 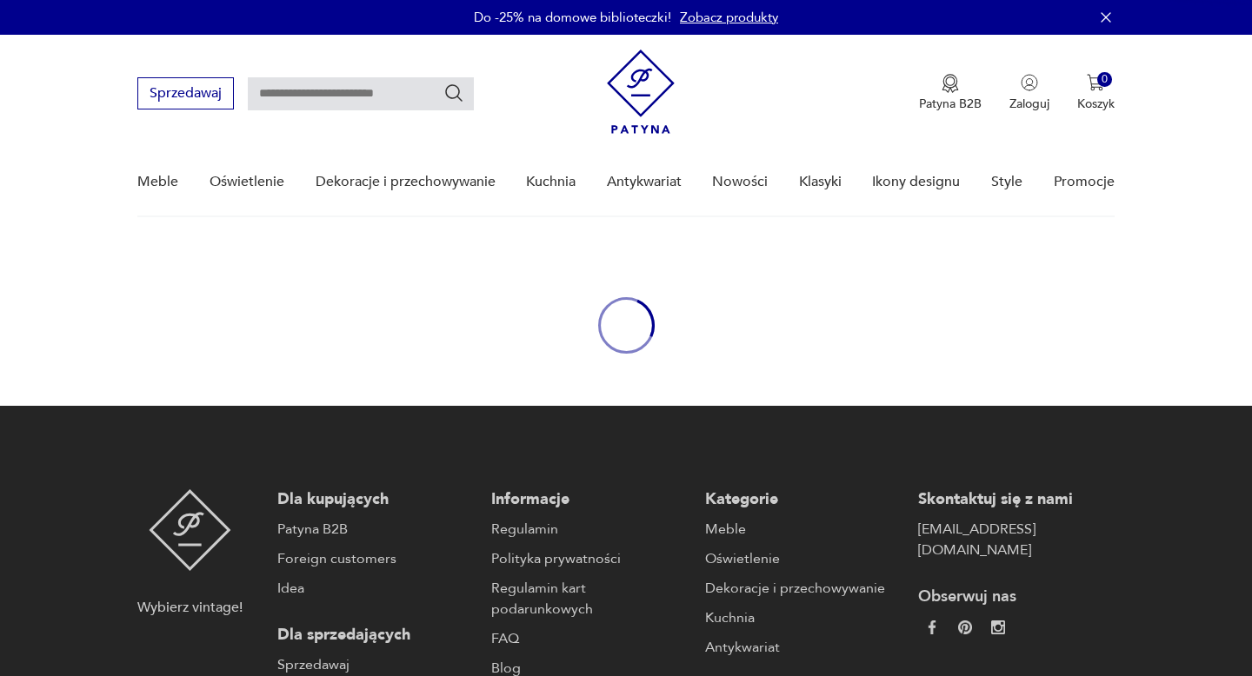 I want to click on img: Ikona medalu, so click(x=950, y=83).